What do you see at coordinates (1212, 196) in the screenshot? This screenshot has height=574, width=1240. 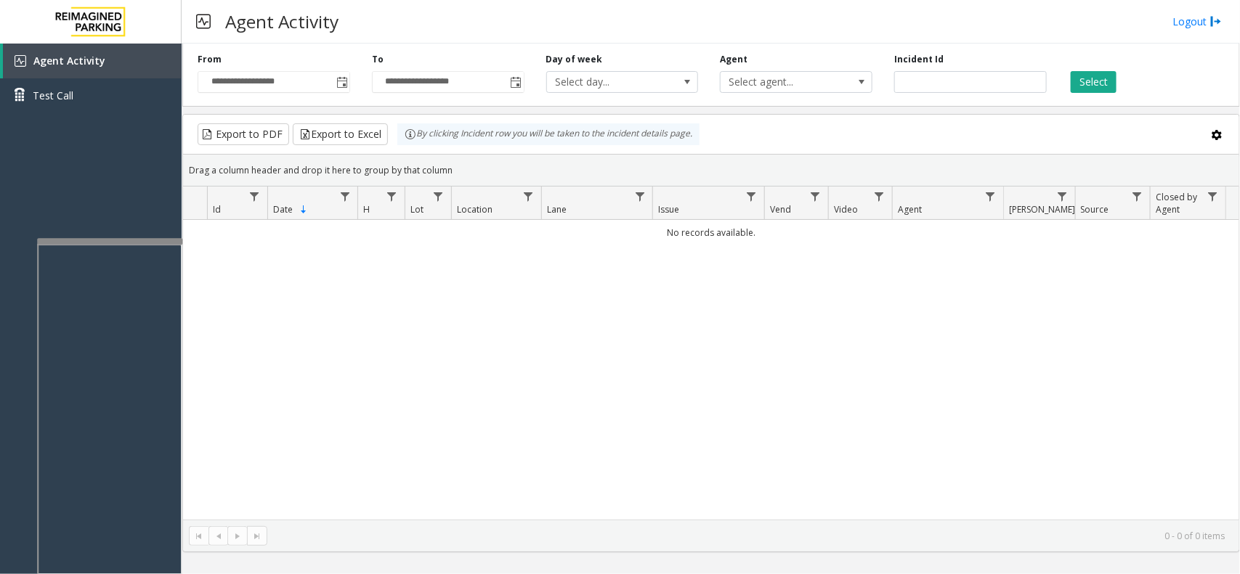 I see `a: Closed by Agent Filter Menu` at bounding box center [1212, 196].